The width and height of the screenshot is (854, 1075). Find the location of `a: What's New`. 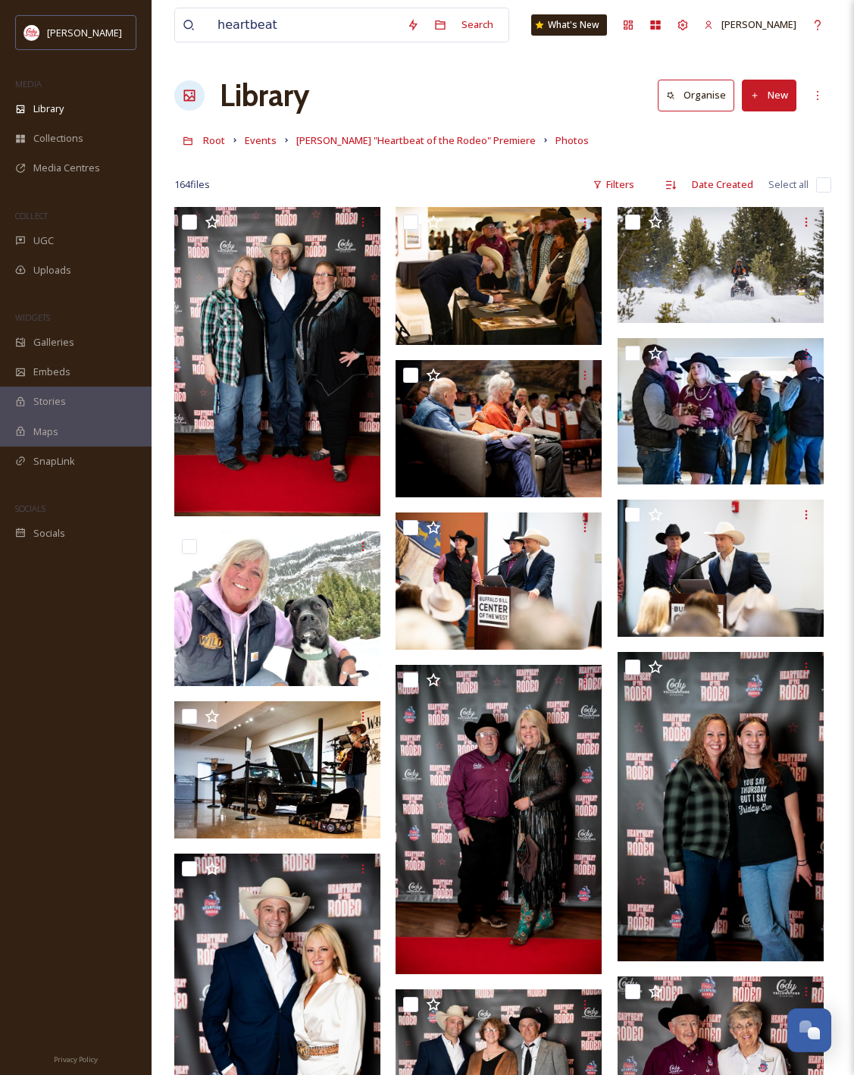

a: What's New is located at coordinates (569, 25).